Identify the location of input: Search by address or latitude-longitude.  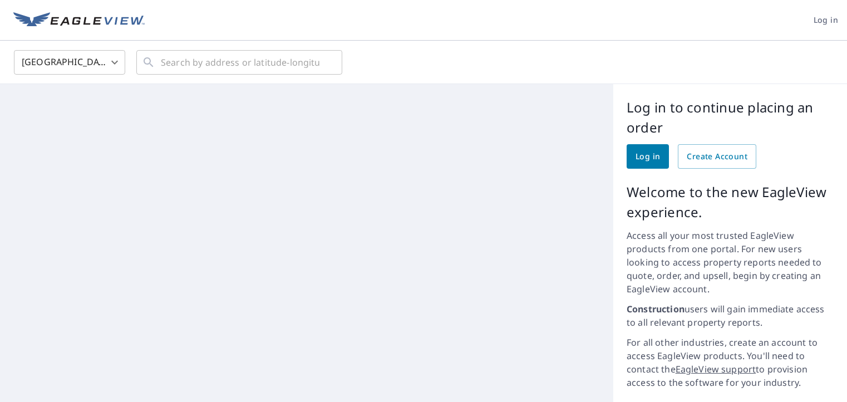
(240, 62).